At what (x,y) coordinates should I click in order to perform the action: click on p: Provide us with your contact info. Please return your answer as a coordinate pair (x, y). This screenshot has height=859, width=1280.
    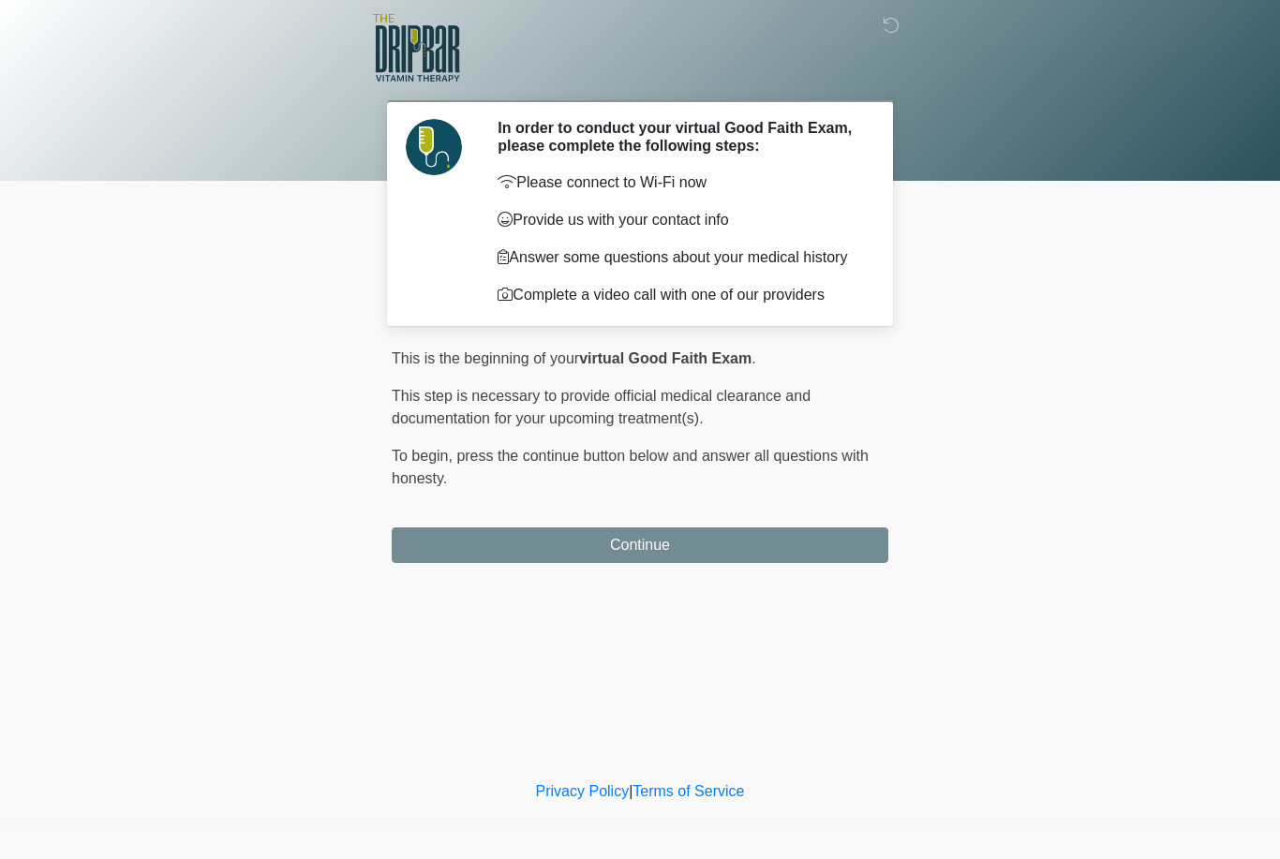
    Looking at the image, I should click on (678, 220).